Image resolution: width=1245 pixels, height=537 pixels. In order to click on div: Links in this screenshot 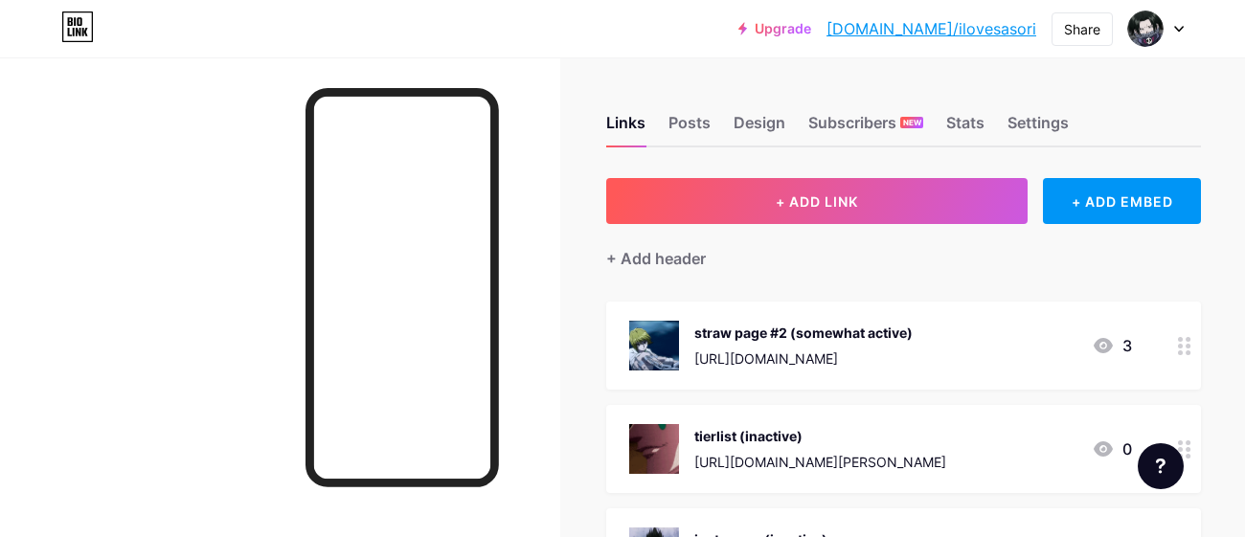, I will do `click(625, 128)`.